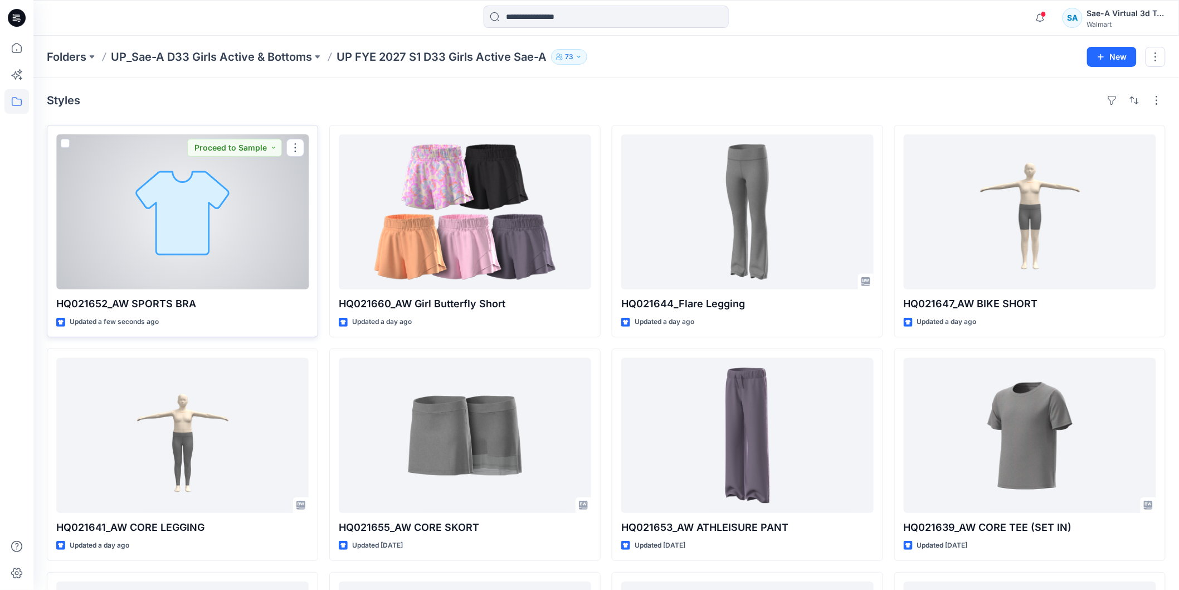 The width and height of the screenshot is (1179, 590). Describe the element at coordinates (441, 57) in the screenshot. I see `p: UP FYE 2027 S1 D33 Girls Active Sae-A` at that location.